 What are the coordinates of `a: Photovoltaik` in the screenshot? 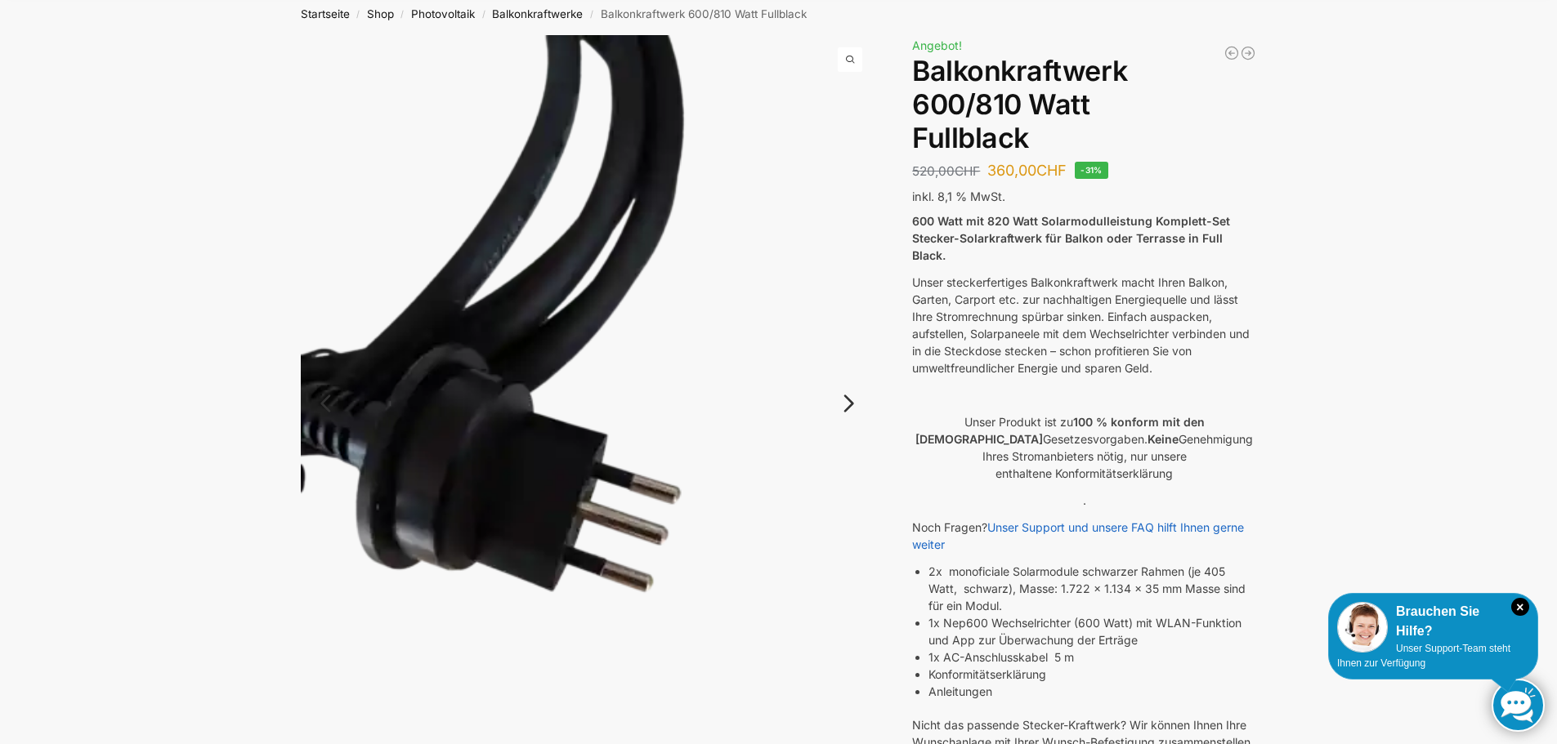 It's located at (443, 14).